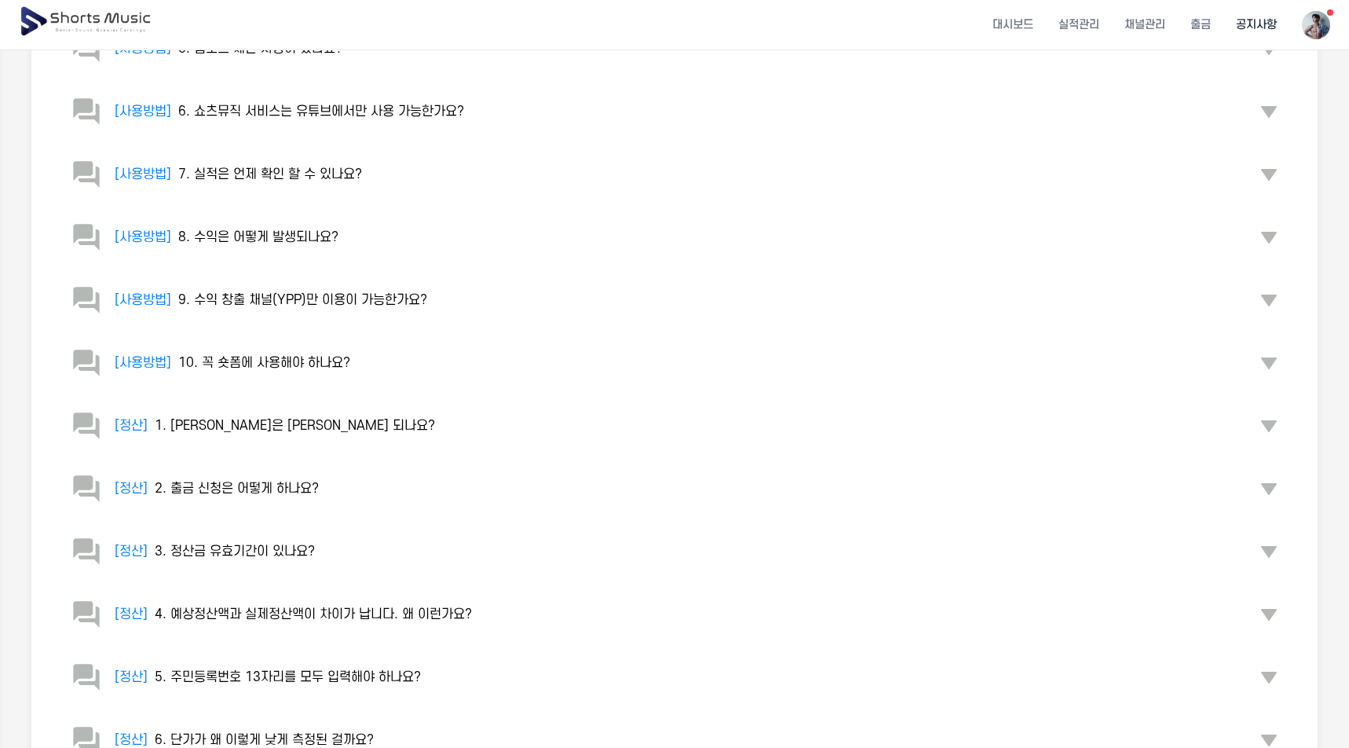  Describe the element at coordinates (264, 740) in the screenshot. I see `span: 6. 단가가 왜 이렇게 낮게 측정된 걸까요?` at that location.